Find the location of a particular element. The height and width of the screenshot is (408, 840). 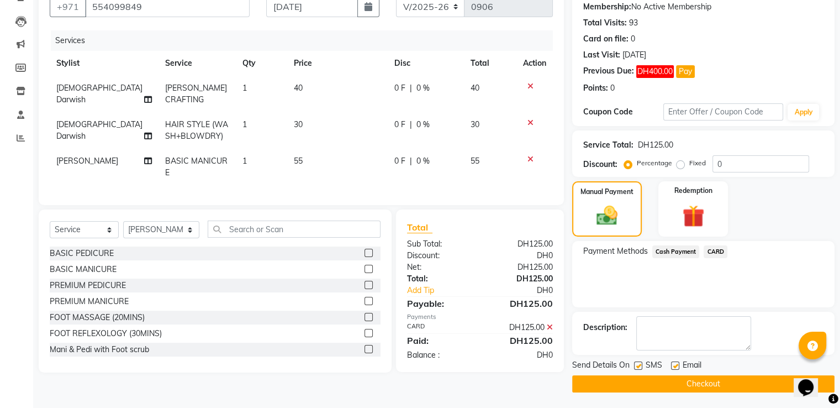

div: BASIC MANICURE is located at coordinates (83, 269).